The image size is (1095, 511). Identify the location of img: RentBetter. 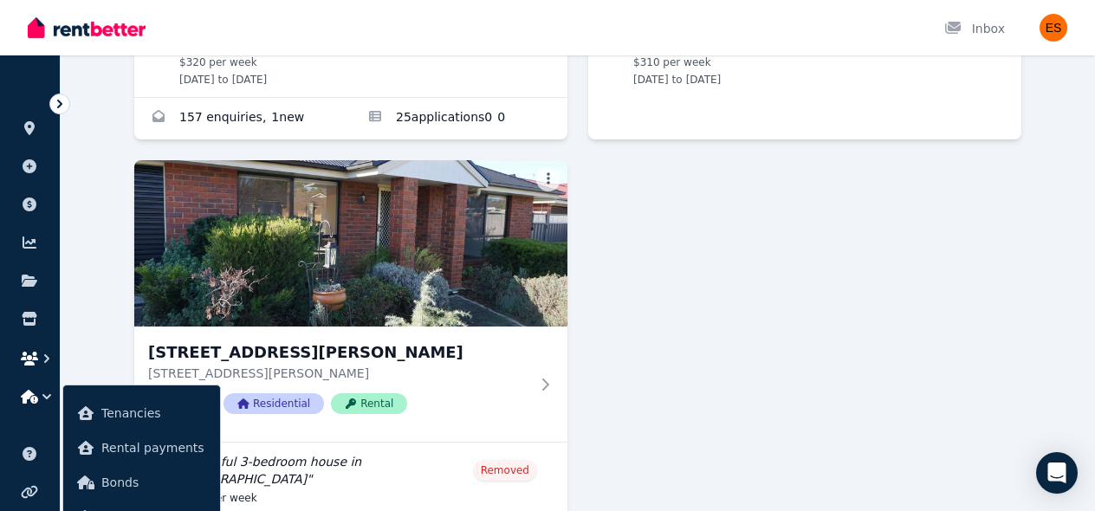
(87, 28).